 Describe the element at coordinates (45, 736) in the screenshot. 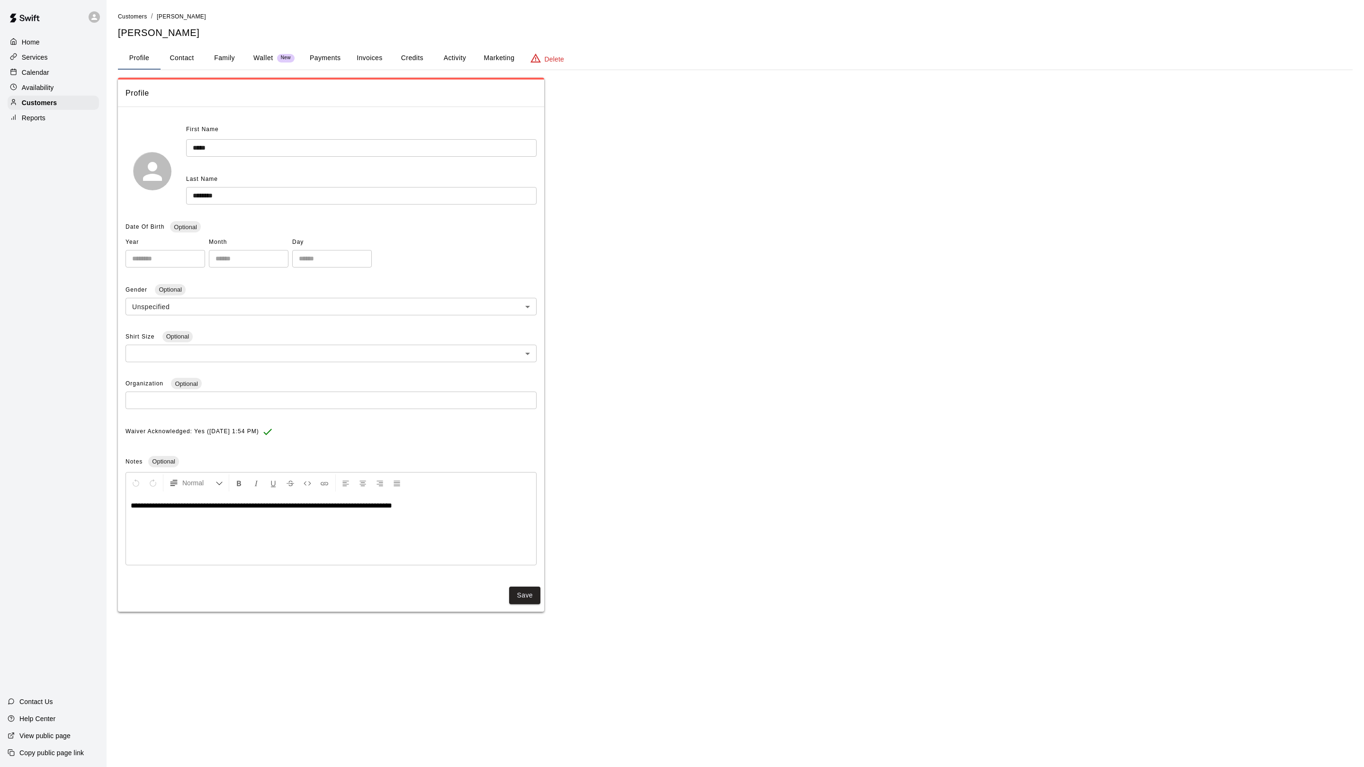

I see `p: View public page` at that location.